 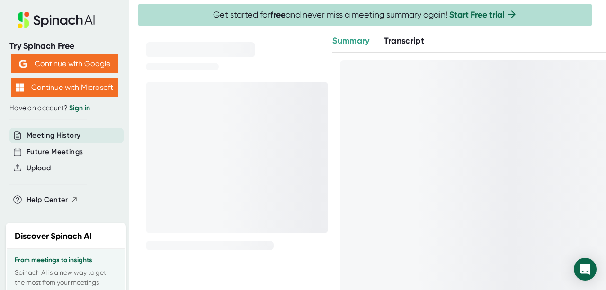 I want to click on h2: Discover Spinach AI, so click(x=53, y=236).